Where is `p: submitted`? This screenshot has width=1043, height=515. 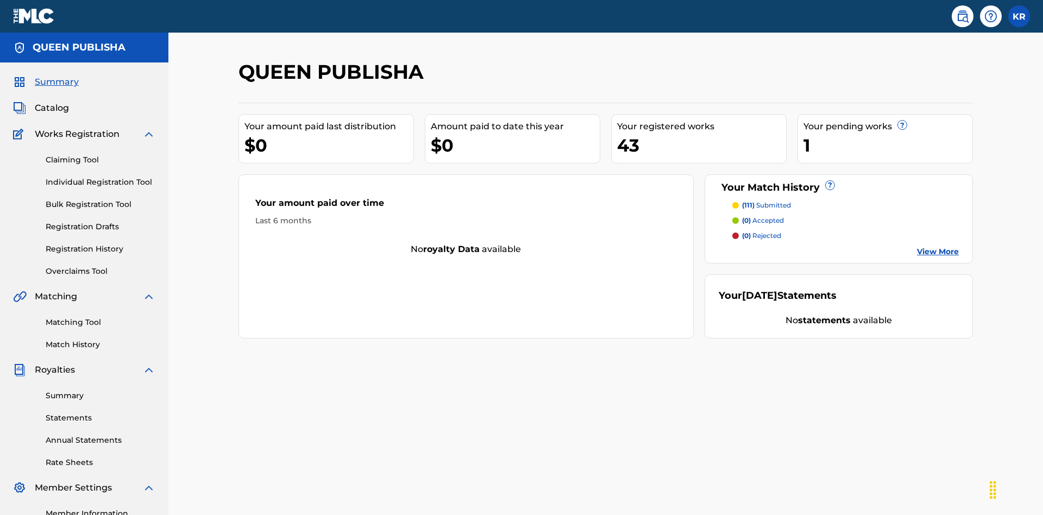 p: submitted is located at coordinates (767, 205).